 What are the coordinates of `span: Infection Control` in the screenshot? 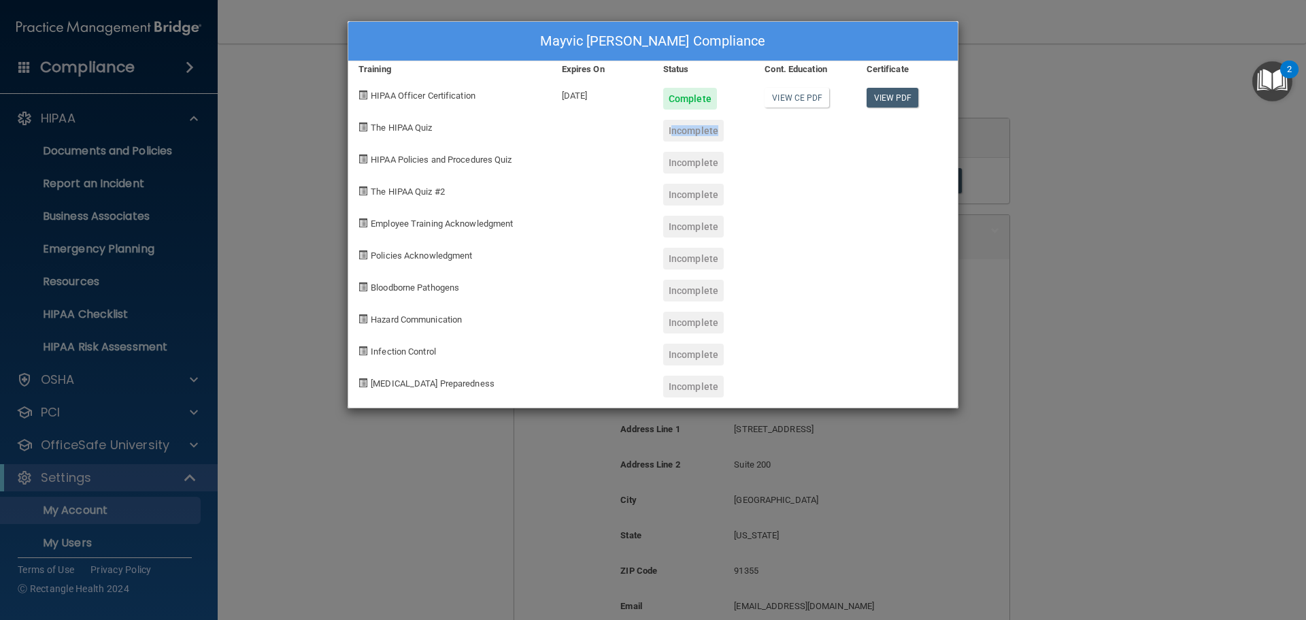 It's located at (403, 351).